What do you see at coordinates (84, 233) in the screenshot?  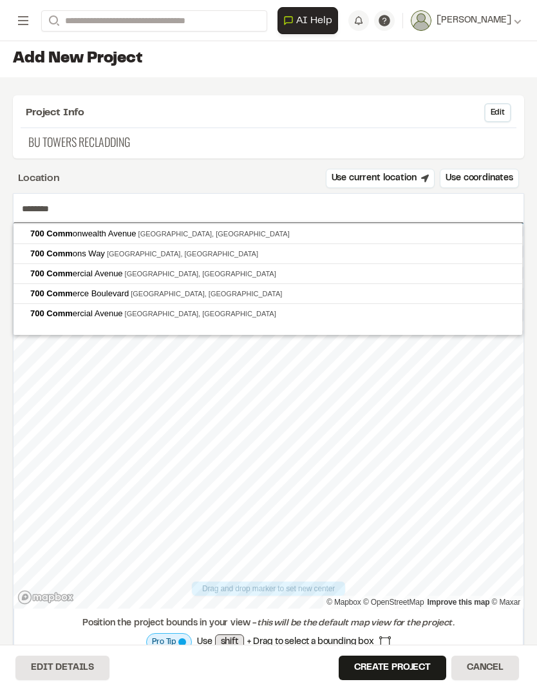 I see `span: onwealth Avenue` at bounding box center [84, 233].